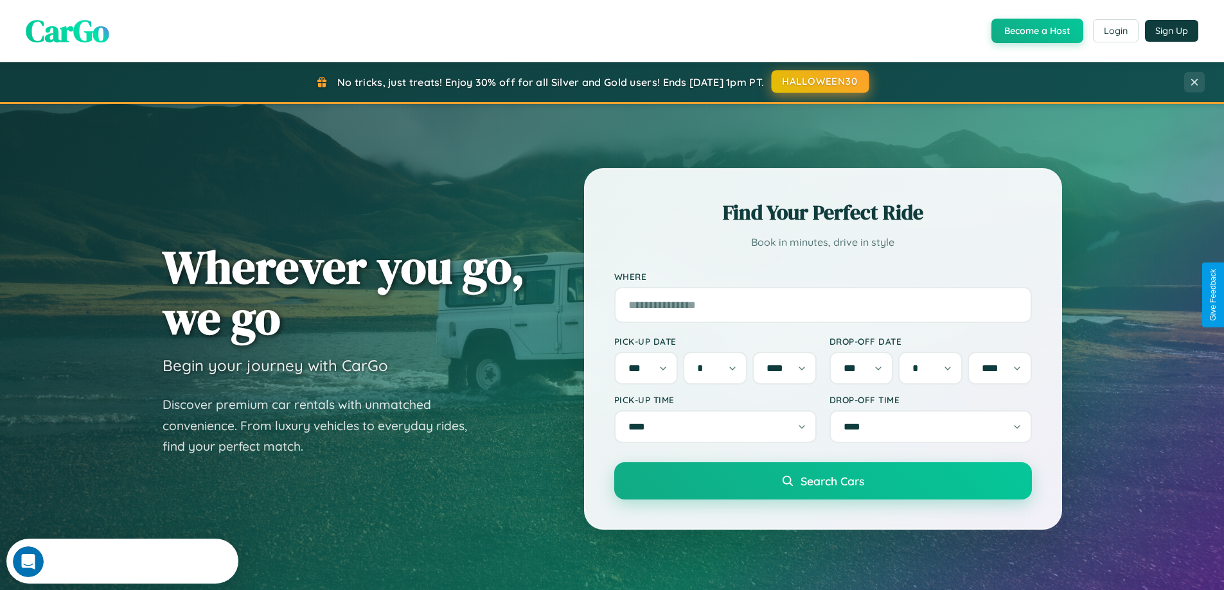 The image size is (1224, 590). I want to click on h1: Wherever you go, we go, so click(344, 292).